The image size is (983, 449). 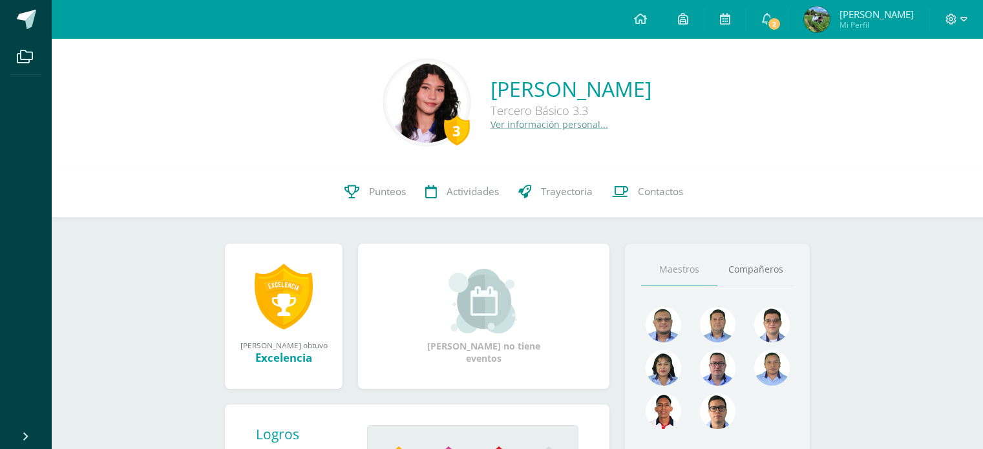 What do you see at coordinates (877, 25) in the screenshot?
I see `span: Mi Perfil` at bounding box center [877, 25].